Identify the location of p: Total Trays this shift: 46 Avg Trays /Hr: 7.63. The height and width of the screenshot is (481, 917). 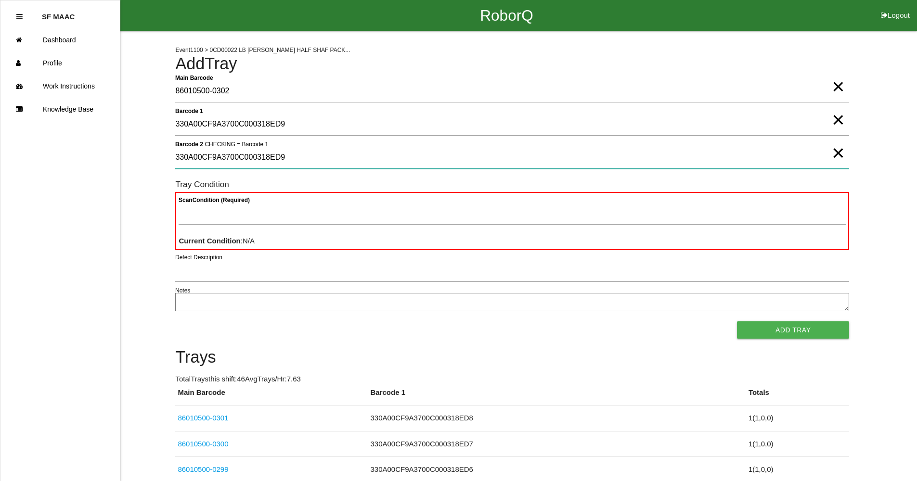
(512, 379).